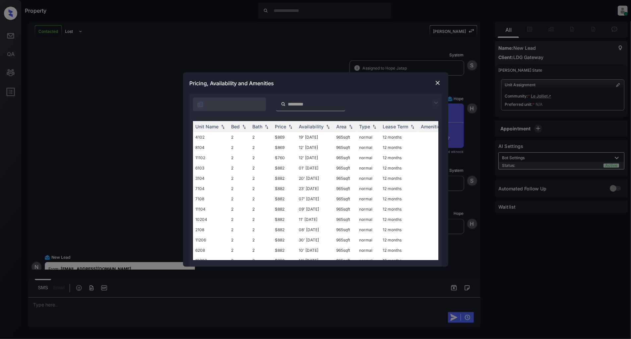  Describe the element at coordinates (211, 209) in the screenshot. I see `td: 11104` at that location.